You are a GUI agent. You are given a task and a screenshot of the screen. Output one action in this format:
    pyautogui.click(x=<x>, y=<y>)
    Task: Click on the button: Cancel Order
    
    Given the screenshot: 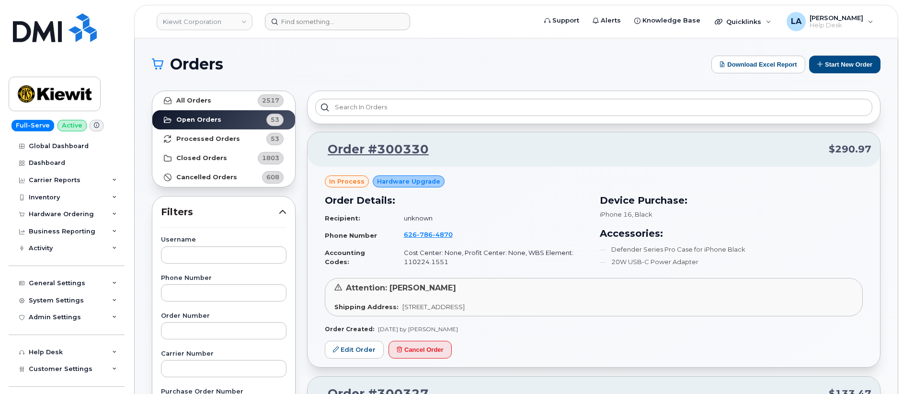 What is the action you would take?
    pyautogui.click(x=420, y=349)
    